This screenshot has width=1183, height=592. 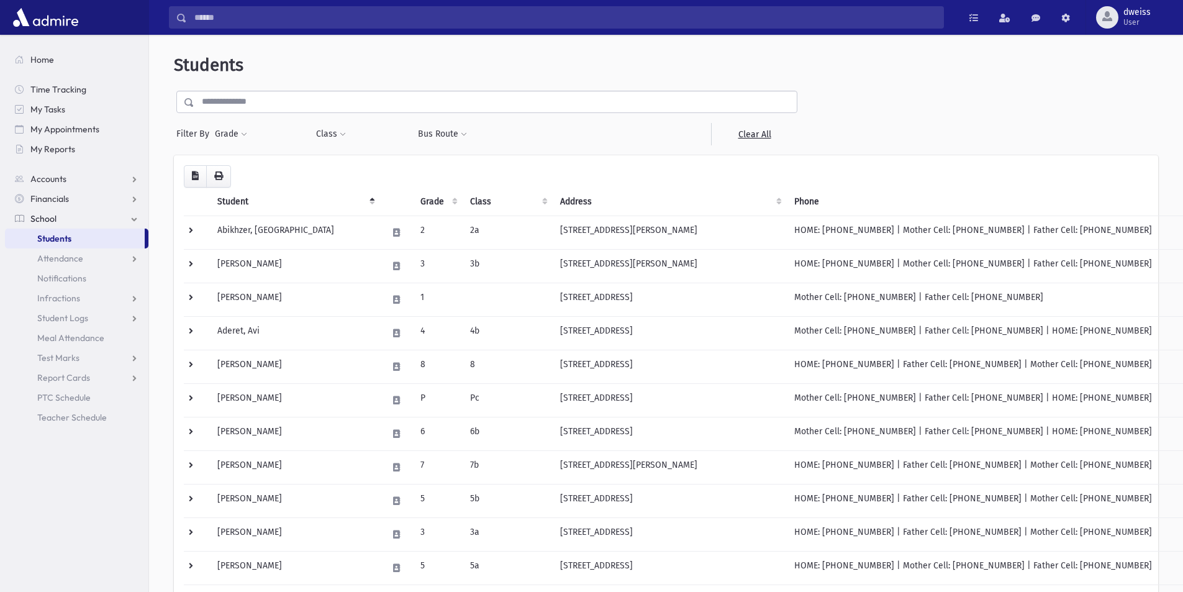 I want to click on td: 3a, so click(x=507, y=534).